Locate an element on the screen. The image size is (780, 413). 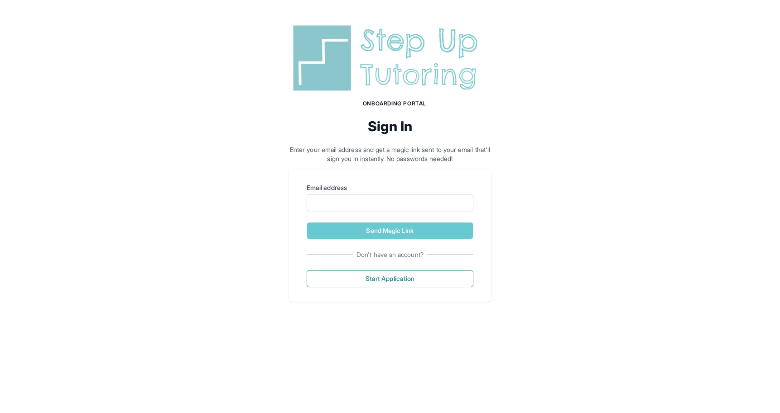
h1: Onboarding Portal is located at coordinates (394, 104).